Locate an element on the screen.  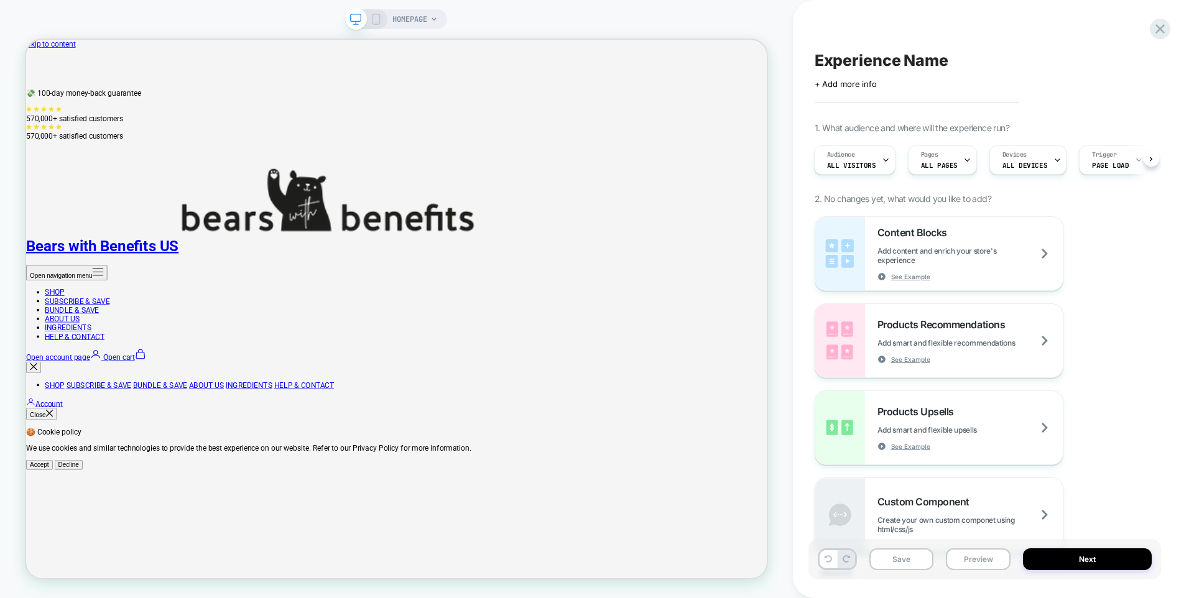
span: 1. What audience and where will the experience run? is located at coordinates (912, 128).